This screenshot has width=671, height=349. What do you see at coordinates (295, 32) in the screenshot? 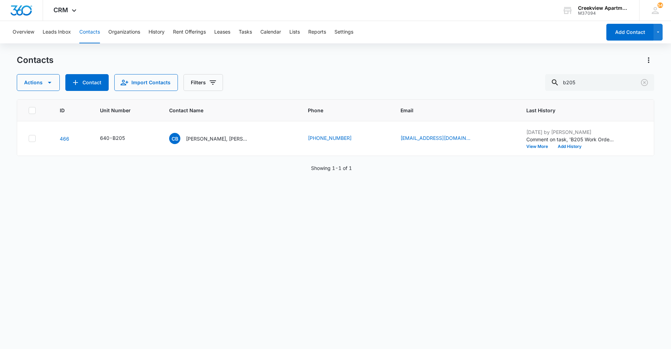
I see `button: Lists` at bounding box center [295, 32].